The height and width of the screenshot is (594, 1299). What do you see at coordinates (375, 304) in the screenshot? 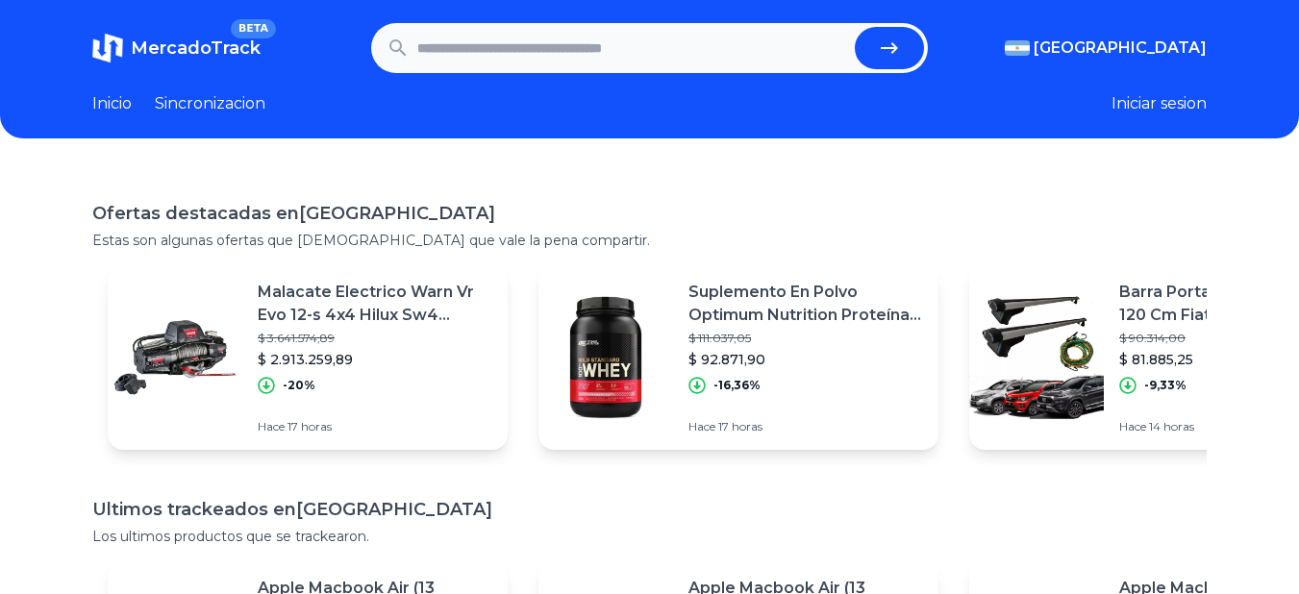
I see `p: Malacate Electrico Warn Vr Evo 12-s 4x4 Hilux Sw4 Sintetico` at bounding box center [375, 304].